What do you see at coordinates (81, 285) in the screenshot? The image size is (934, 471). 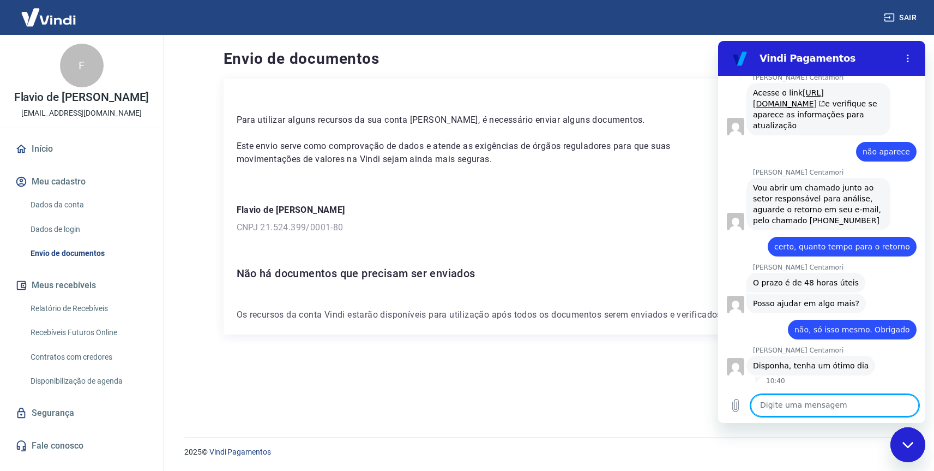 I see `button: Meus recebíveis` at bounding box center [81, 285].